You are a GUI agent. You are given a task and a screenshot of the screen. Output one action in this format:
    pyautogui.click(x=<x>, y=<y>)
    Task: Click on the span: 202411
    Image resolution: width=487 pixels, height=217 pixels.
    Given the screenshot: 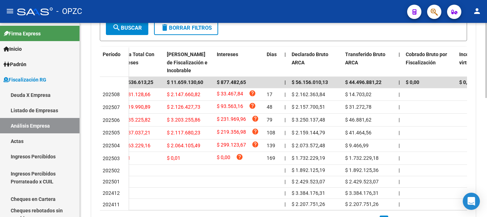 What is the action you would take?
    pyautogui.click(x=111, y=204)
    